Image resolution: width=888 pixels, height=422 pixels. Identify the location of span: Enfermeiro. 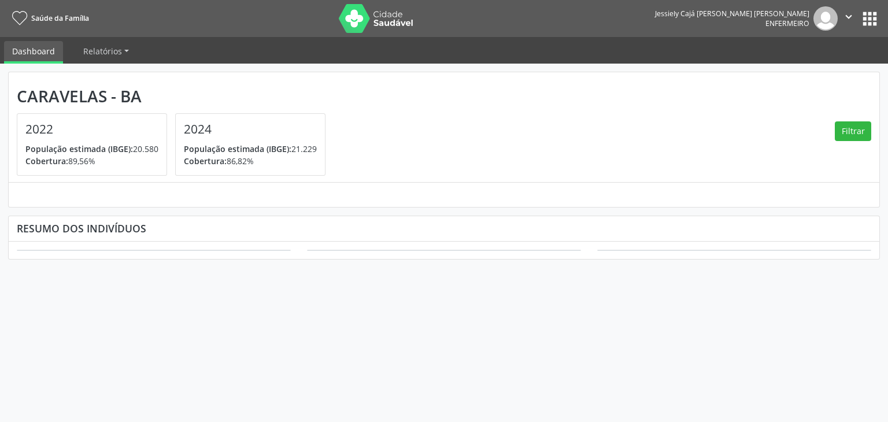
(787, 23).